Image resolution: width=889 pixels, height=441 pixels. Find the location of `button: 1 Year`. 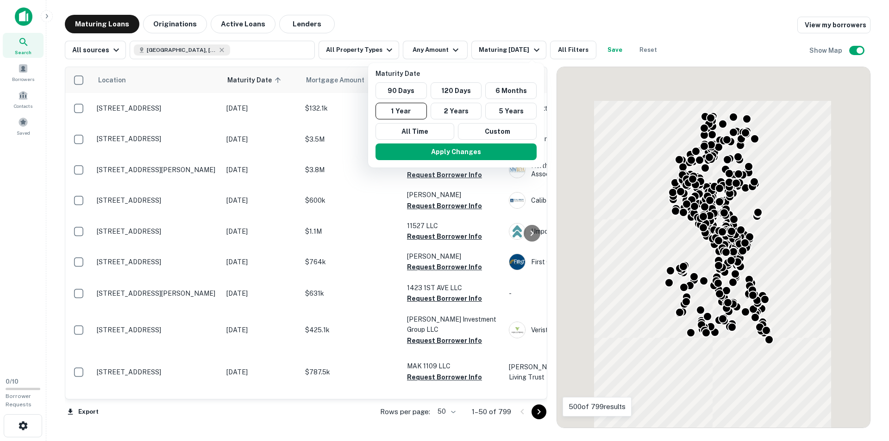

button: 1 Year is located at coordinates (401, 111).